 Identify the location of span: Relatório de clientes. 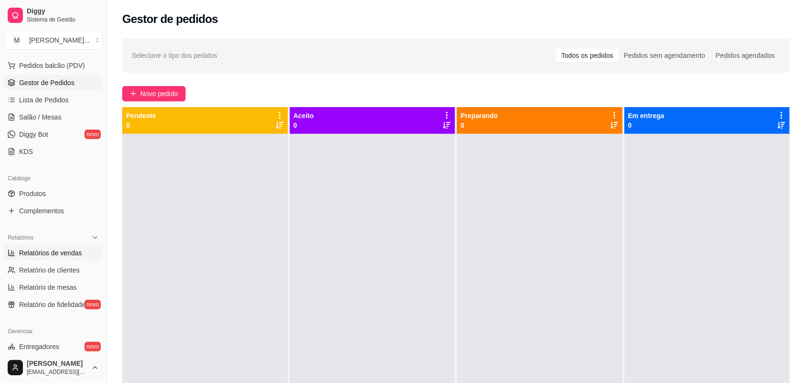
(49, 270).